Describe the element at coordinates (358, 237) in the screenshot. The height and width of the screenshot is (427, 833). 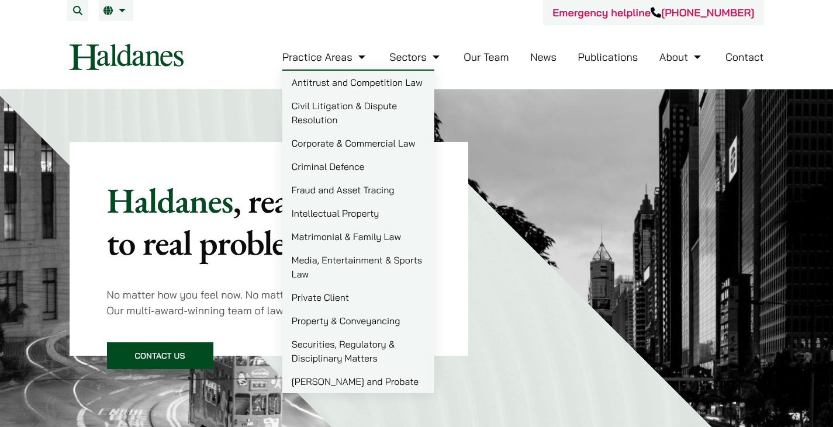
I see `a: Matrimonial & Family Law` at that location.